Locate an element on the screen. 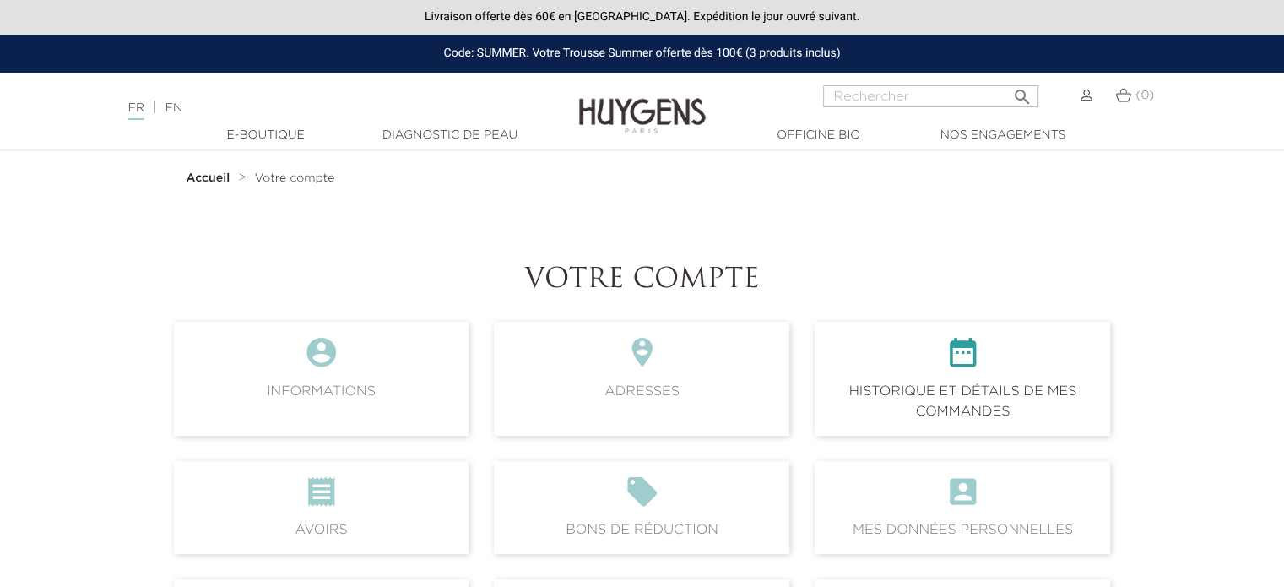 This screenshot has height=587, width=1284. a: E-Boutique is located at coordinates (266, 135).